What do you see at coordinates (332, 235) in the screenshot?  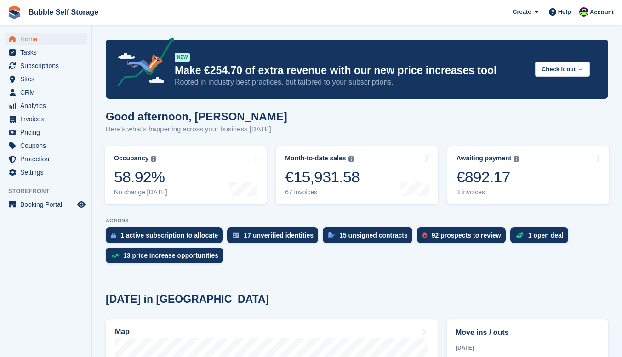 I see `img: contract_signature_icon-13c848040528278c33f63329250d36e43548de30e8caae1d1a13099fd9432cc5.svg` at bounding box center [332, 235].